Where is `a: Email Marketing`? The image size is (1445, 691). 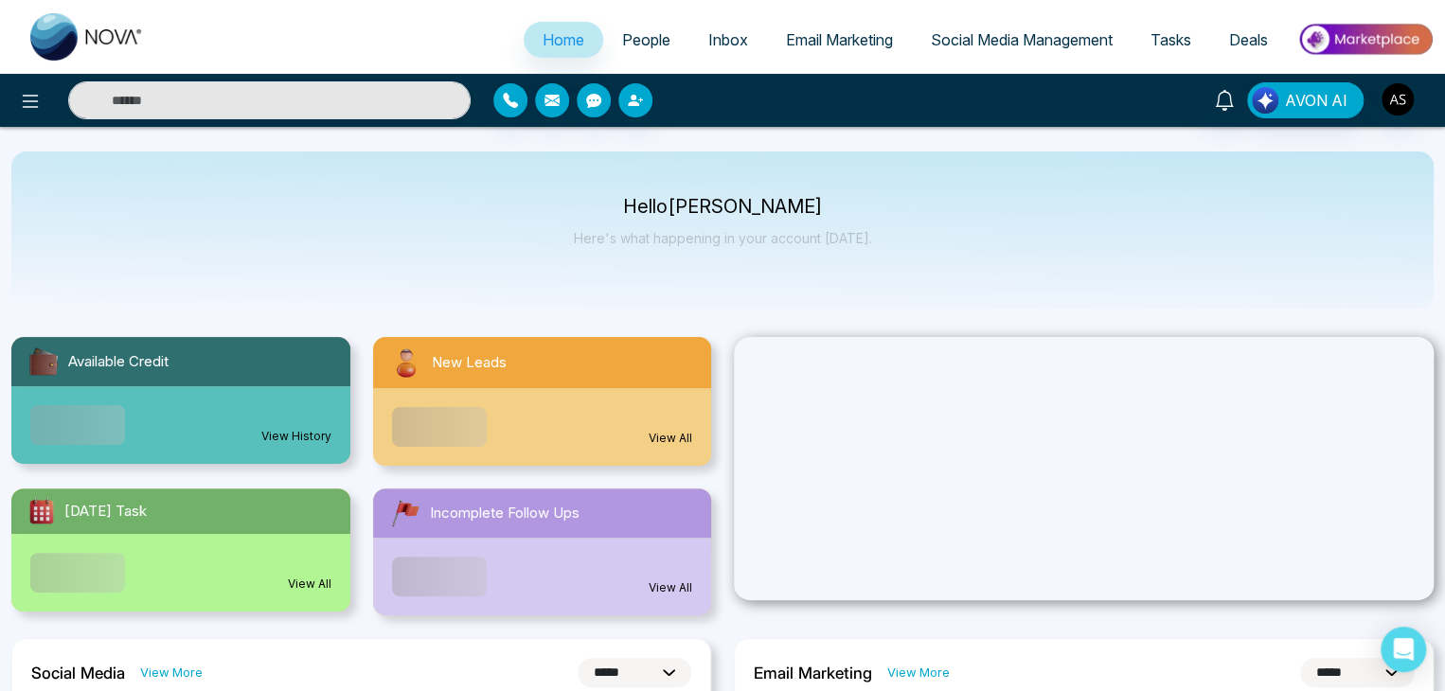 a: Email Marketing is located at coordinates (839, 40).